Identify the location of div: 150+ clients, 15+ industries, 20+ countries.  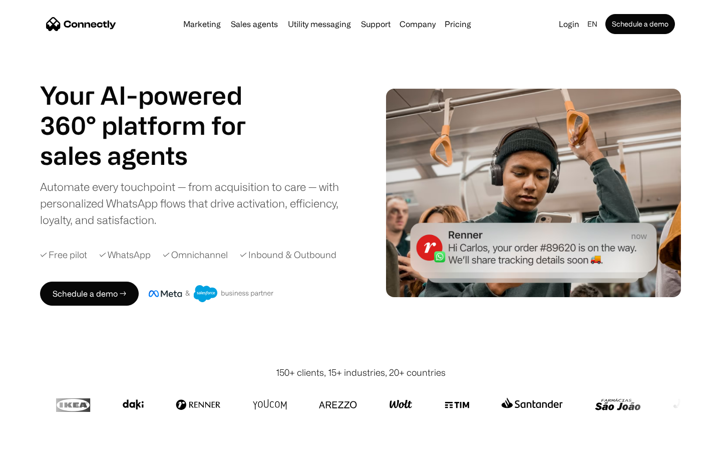
(361, 372).